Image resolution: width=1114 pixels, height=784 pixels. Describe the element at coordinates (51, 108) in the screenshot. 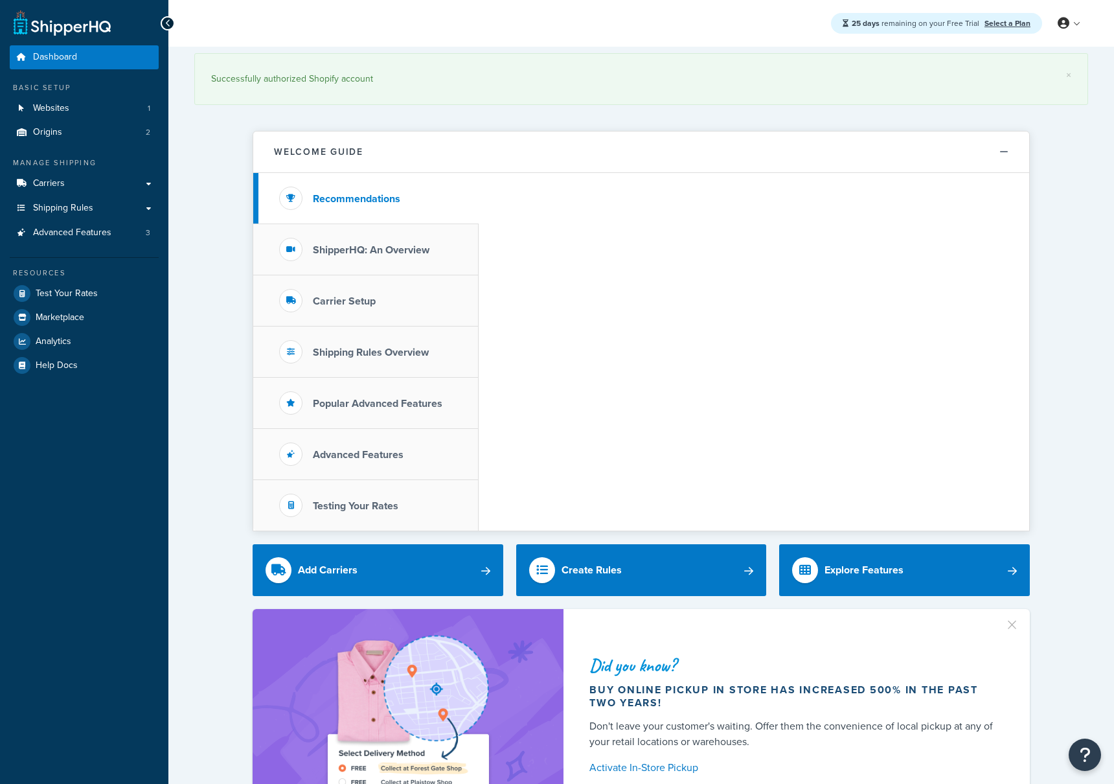

I see `span: Websites` at that location.